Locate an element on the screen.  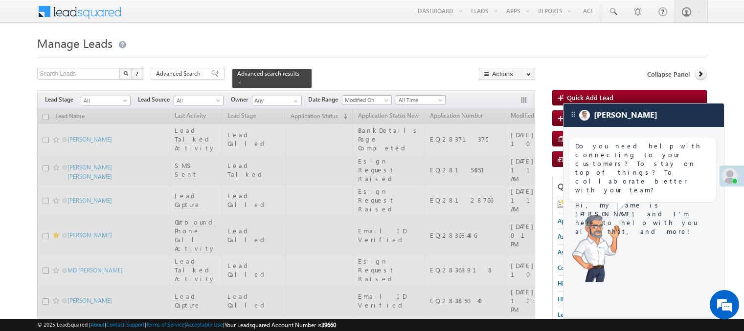
span: All Time is located at coordinates (419, 100).